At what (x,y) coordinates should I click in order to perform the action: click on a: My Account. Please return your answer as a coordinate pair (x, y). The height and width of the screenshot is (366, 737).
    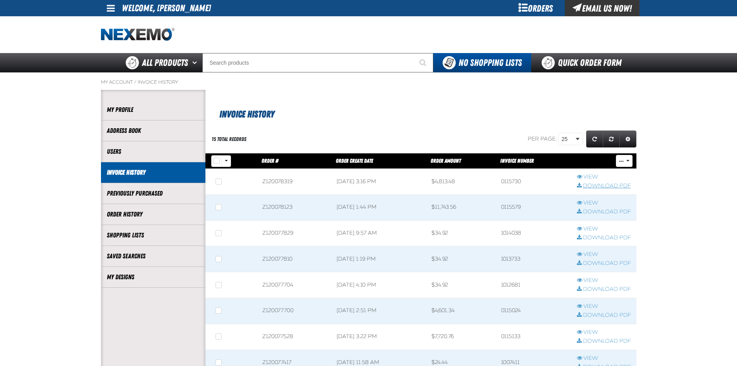
    Looking at the image, I should click on (117, 82).